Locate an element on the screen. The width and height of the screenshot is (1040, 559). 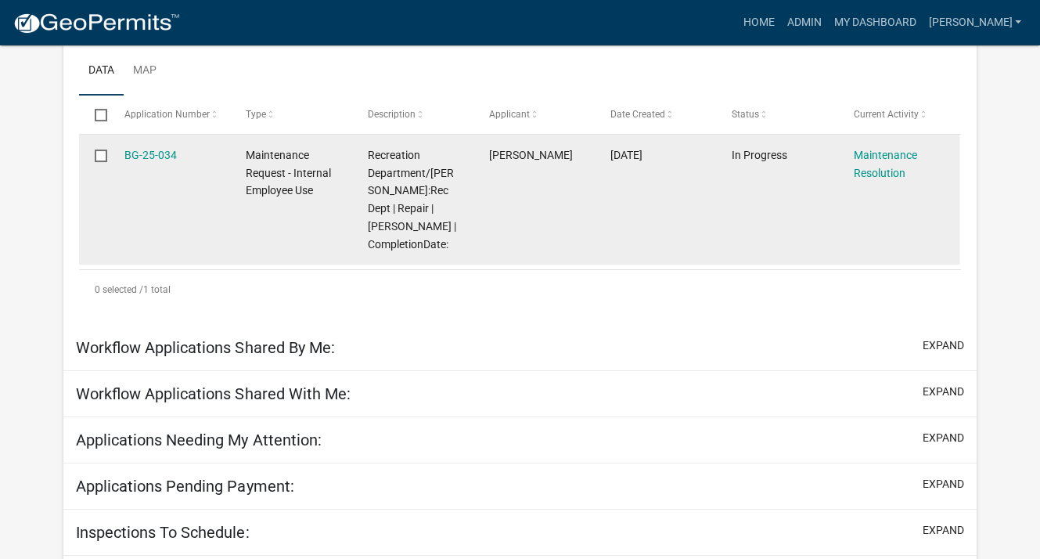
datatable-header-cell: Application Number is located at coordinates (170, 114).